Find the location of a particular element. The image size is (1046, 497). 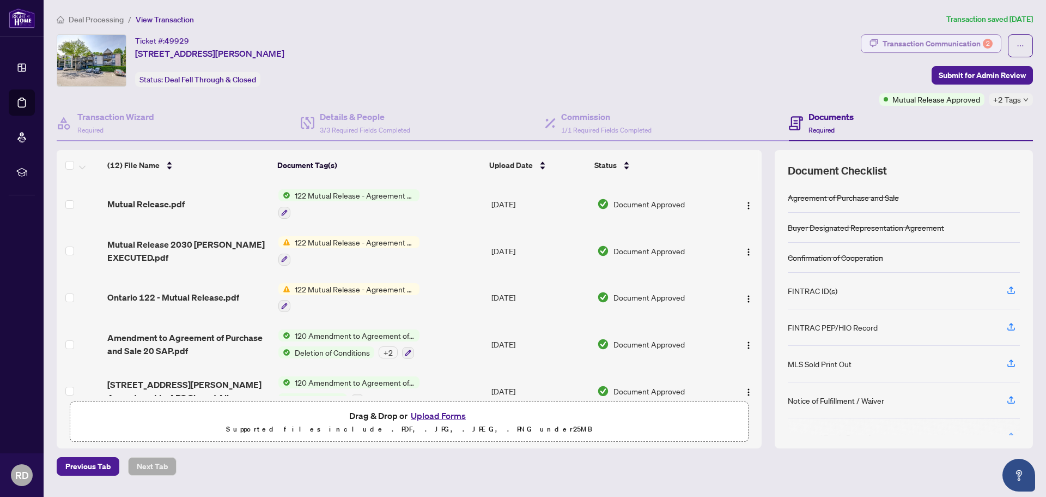

div: FINTRAC PEP/HIO Record is located at coordinates (833, 327).